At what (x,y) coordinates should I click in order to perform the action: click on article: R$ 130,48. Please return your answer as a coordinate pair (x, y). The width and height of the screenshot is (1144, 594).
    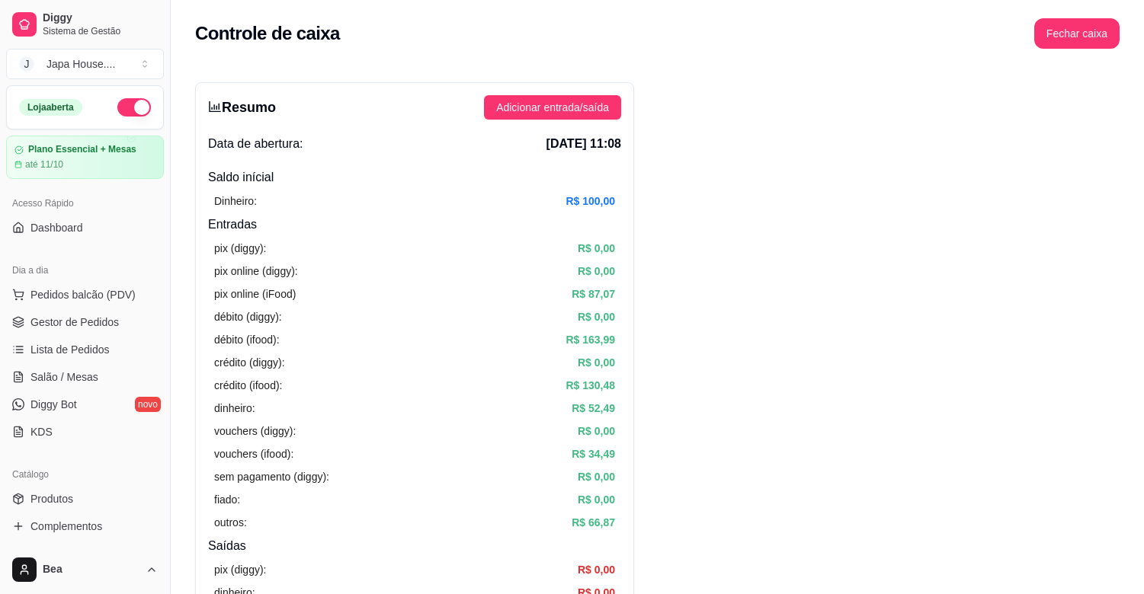
    Looking at the image, I should click on (590, 385).